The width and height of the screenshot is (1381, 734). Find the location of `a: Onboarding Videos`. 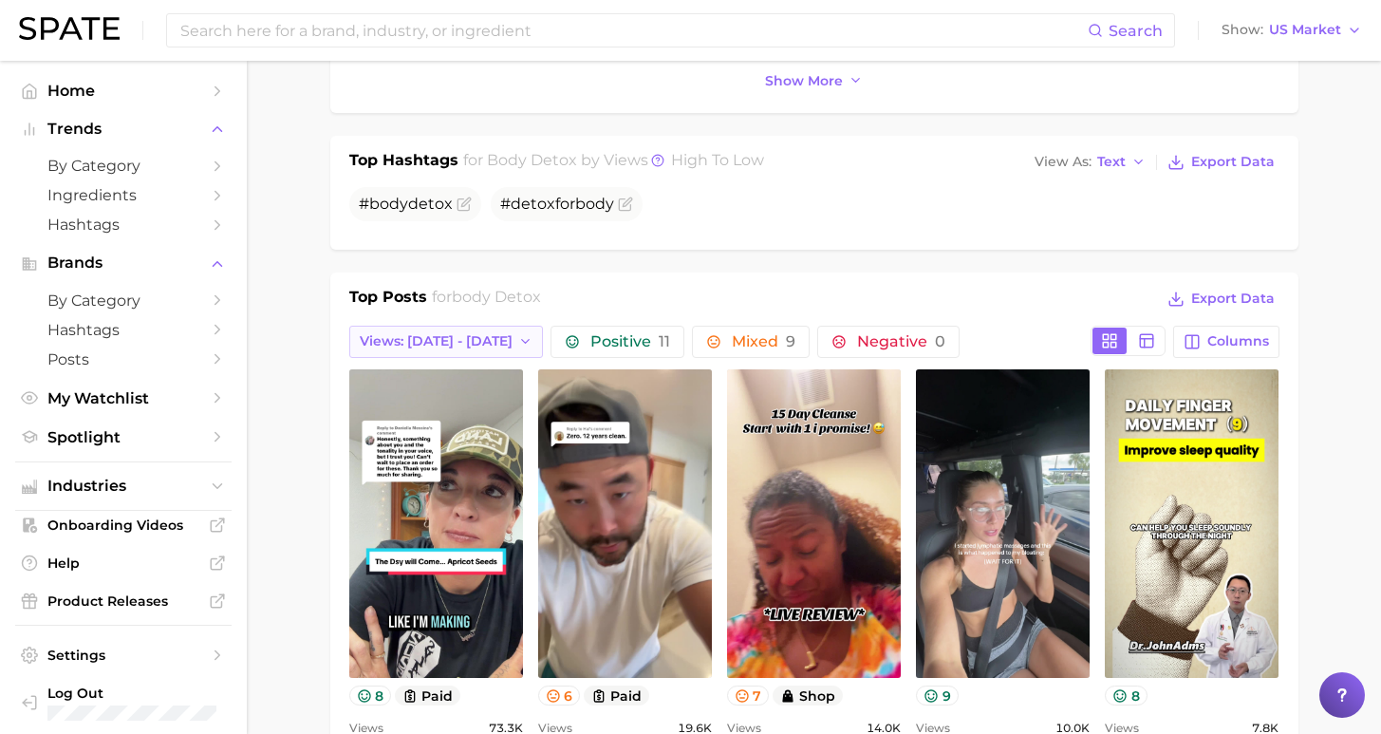

a: Onboarding Videos is located at coordinates (123, 525).